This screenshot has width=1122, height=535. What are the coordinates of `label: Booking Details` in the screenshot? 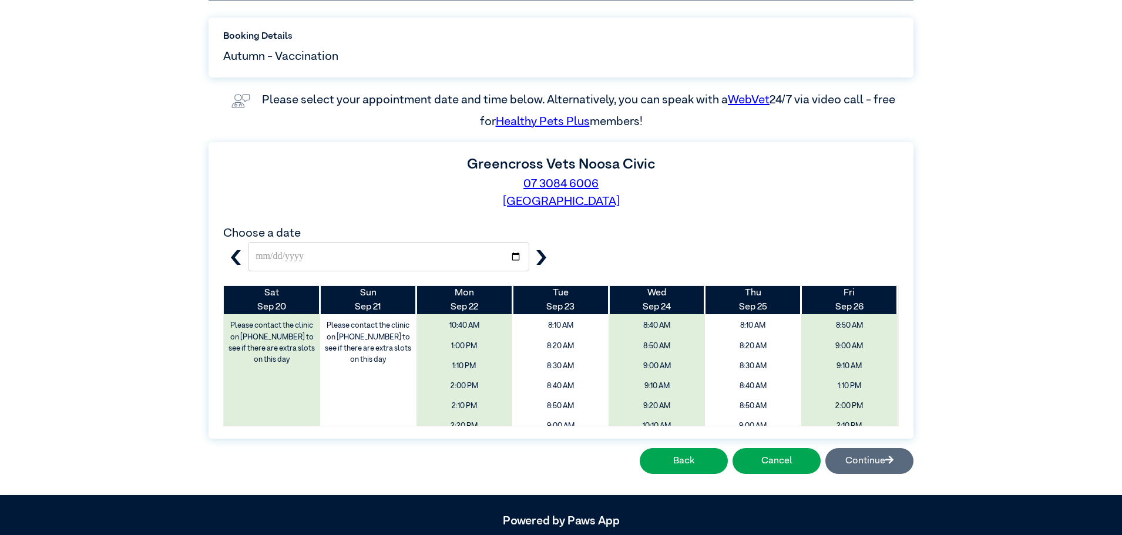 It's located at (561, 36).